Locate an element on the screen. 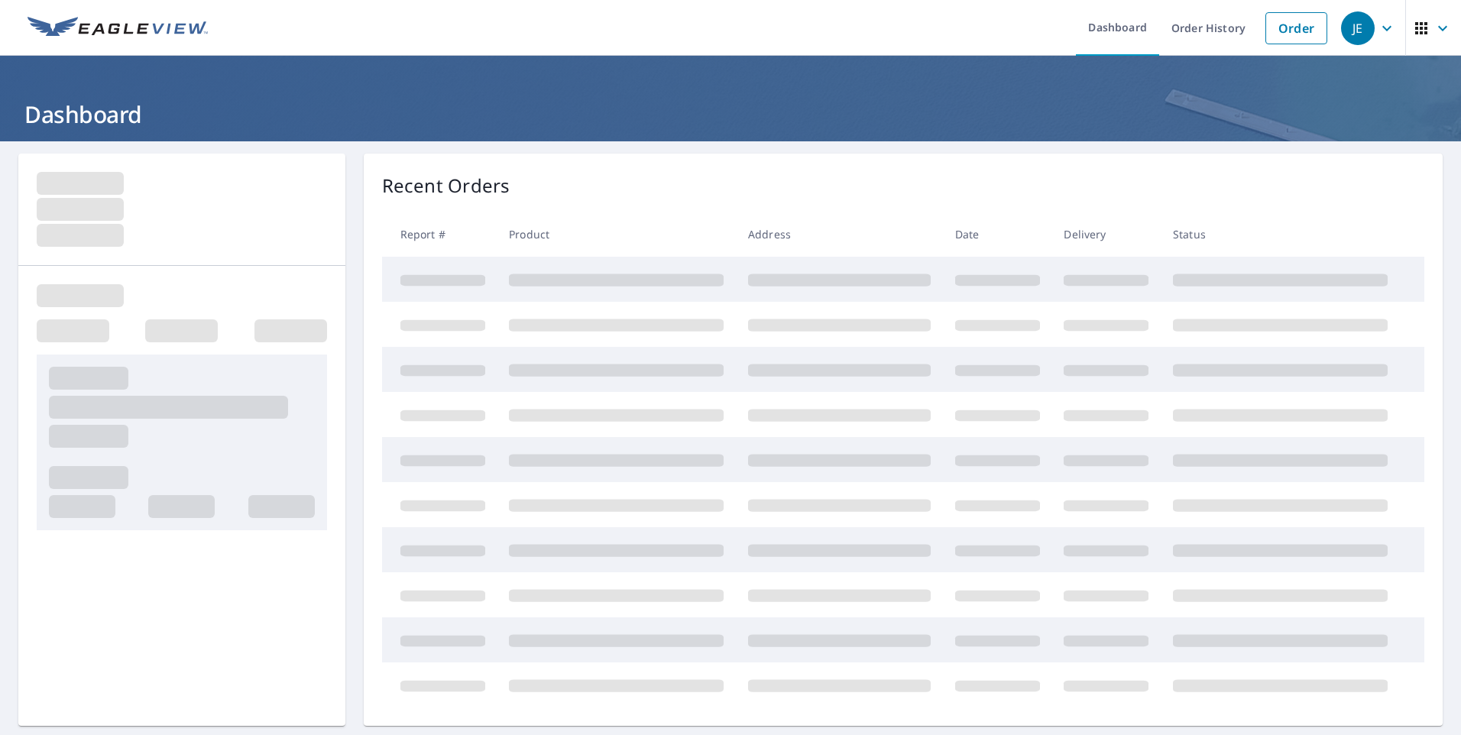 The width and height of the screenshot is (1461, 735). th: Address is located at coordinates (839, 234).